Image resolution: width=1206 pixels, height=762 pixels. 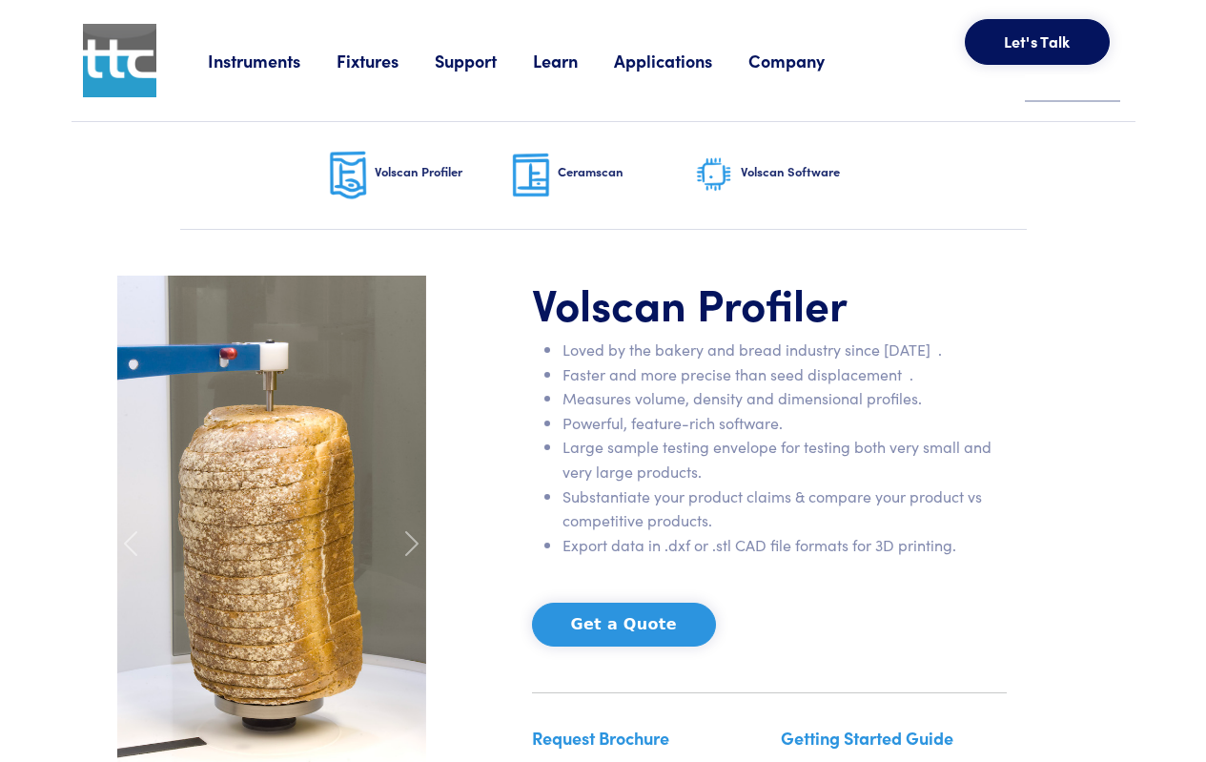 What do you see at coordinates (624, 625) in the screenshot?
I see `button: Get a Quote` at bounding box center [624, 625].